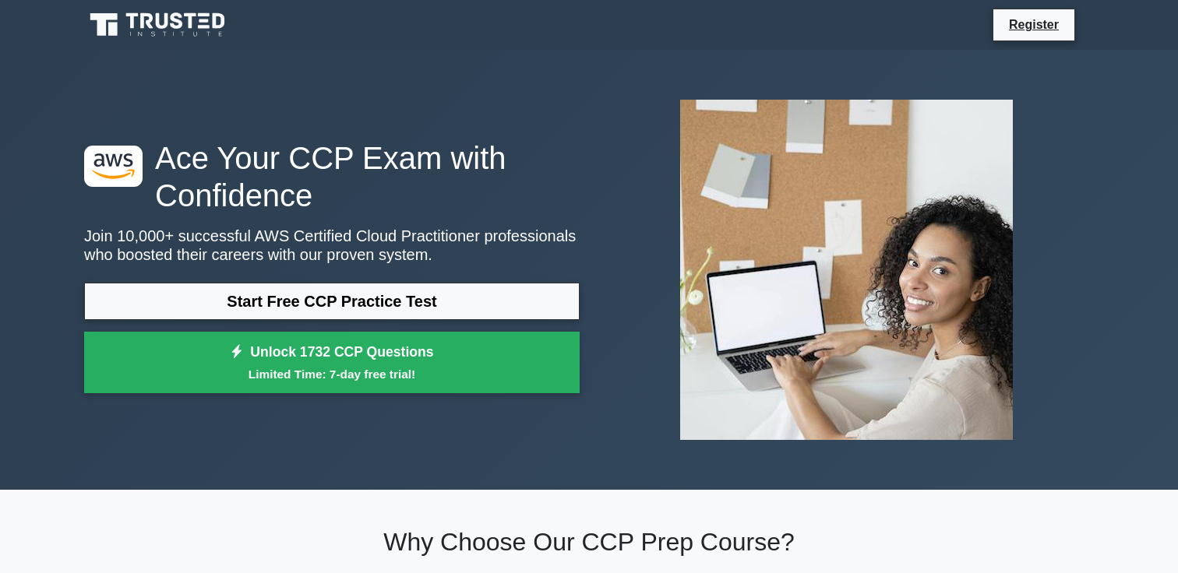  I want to click on h1: Ace Your CCP Exam with Confidence, so click(332, 177).